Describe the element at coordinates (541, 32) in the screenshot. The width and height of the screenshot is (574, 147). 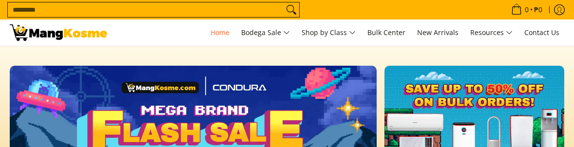
I see `span: Contact Us` at that location.